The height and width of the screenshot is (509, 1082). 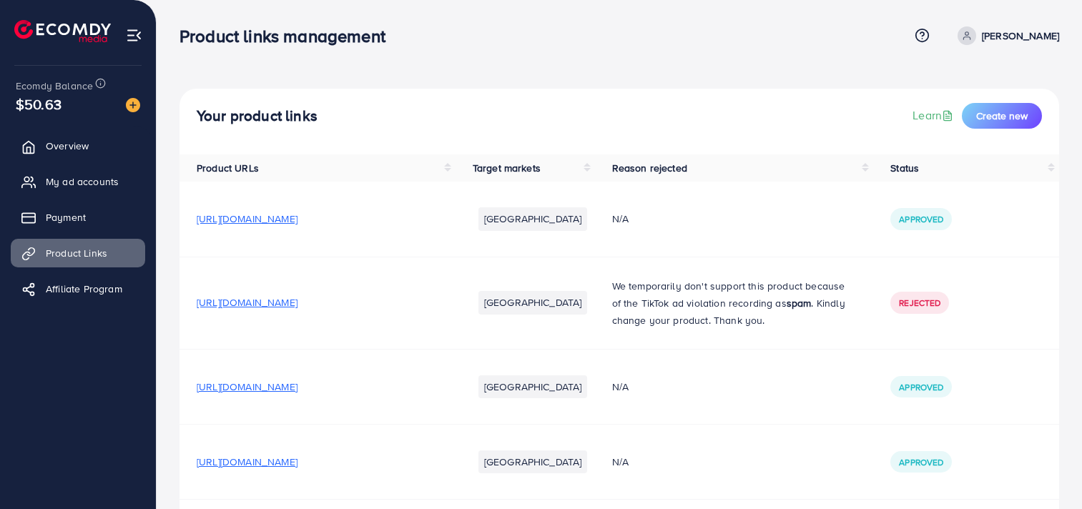 What do you see at coordinates (1002, 116) in the screenshot?
I see `span: Create new` at bounding box center [1002, 116].